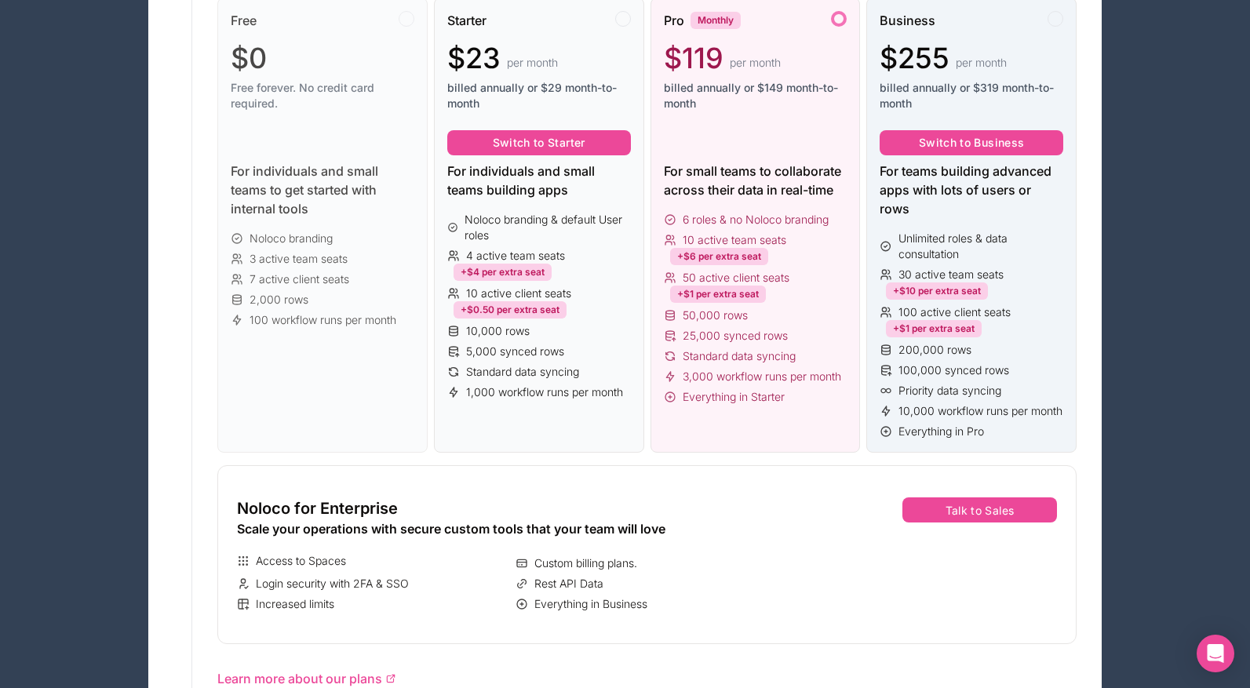  What do you see at coordinates (762, 377) in the screenshot?
I see `span: 3,000 workflow runs per month` at bounding box center [762, 377].